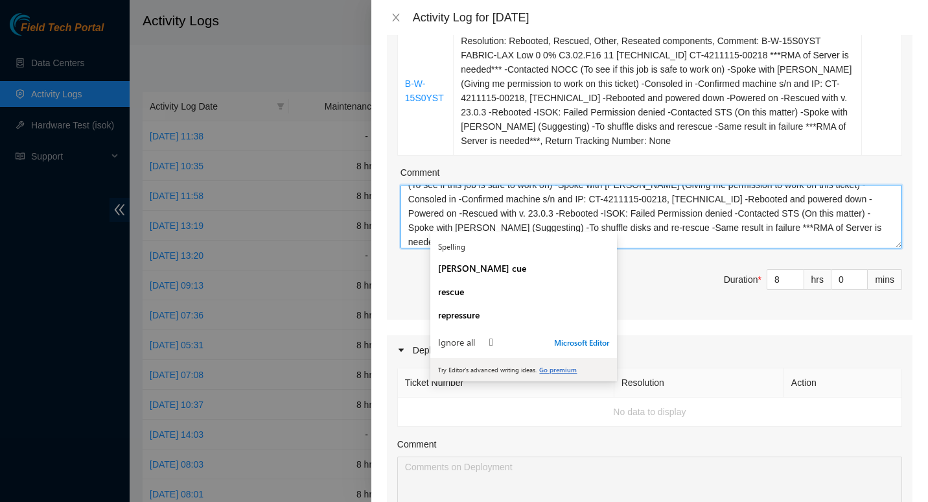 The image size is (928, 502). What do you see at coordinates (396, 18) in the screenshot?
I see `span: close` at bounding box center [396, 18].